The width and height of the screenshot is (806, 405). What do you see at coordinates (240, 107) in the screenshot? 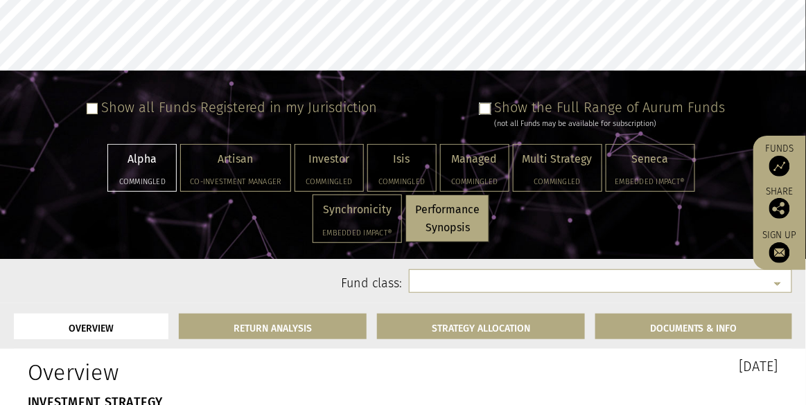
I see `label: Show all Funds Registered in my Jurisdiction` at bounding box center [240, 107].